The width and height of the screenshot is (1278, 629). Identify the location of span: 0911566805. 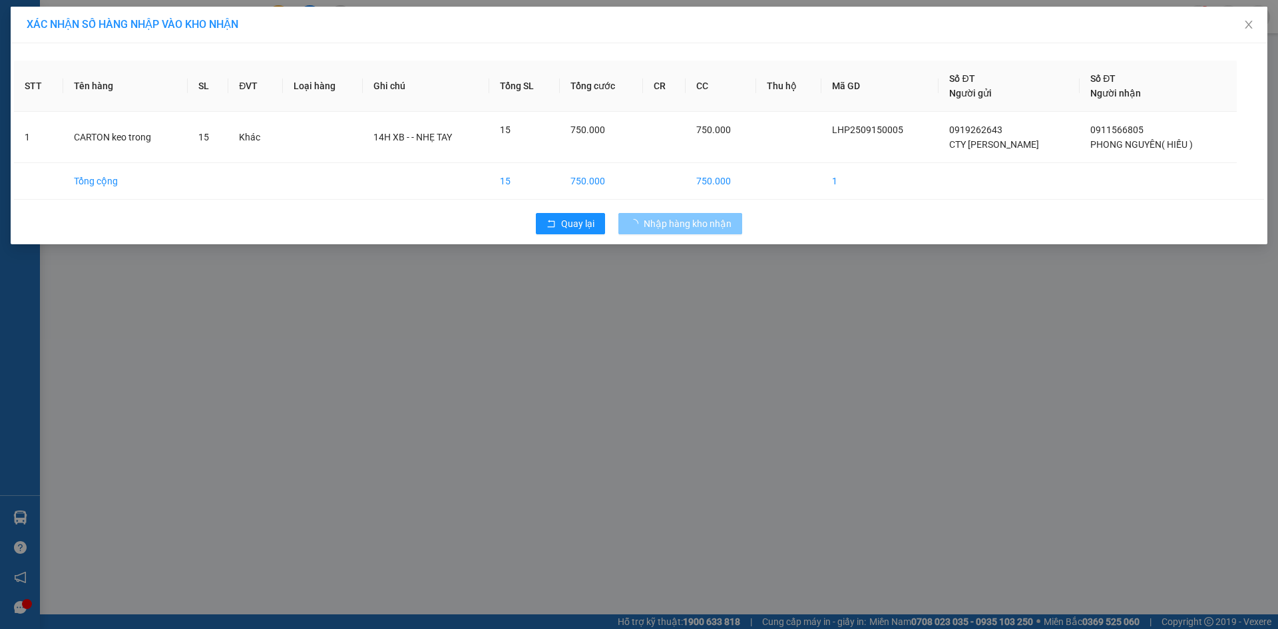
(1117, 130).